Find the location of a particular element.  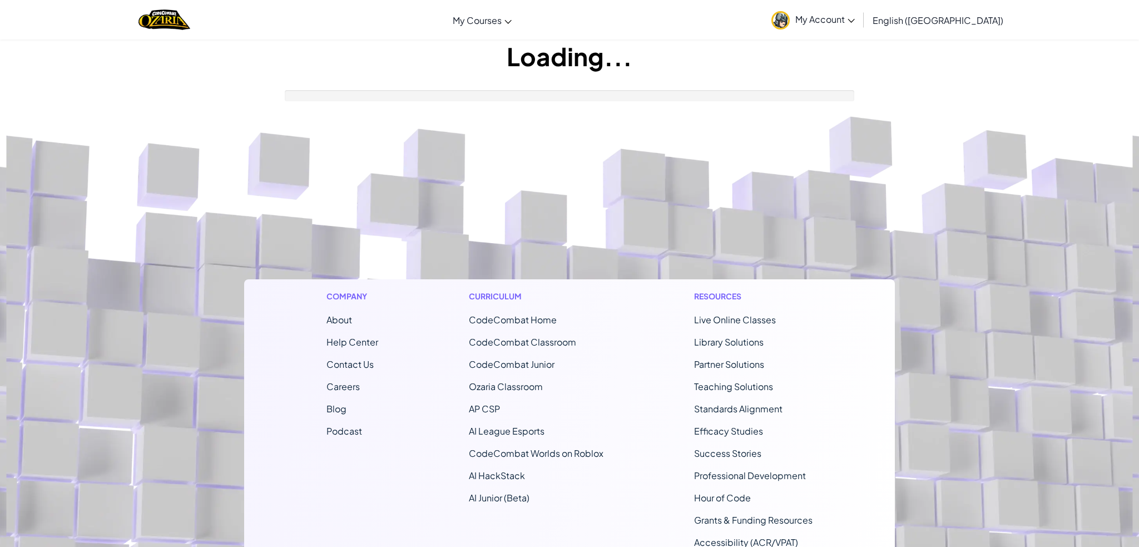

img: avatar is located at coordinates (780, 20).